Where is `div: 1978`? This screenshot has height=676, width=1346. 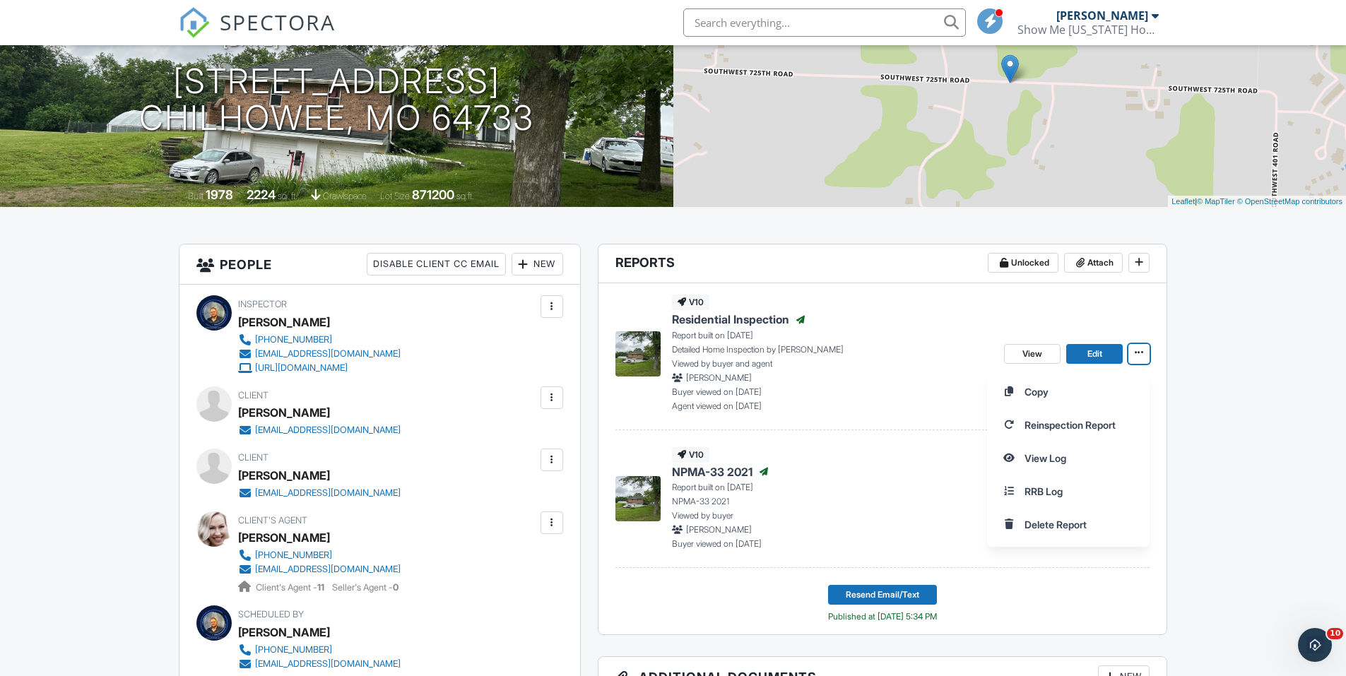
div: 1978 is located at coordinates (219, 194).